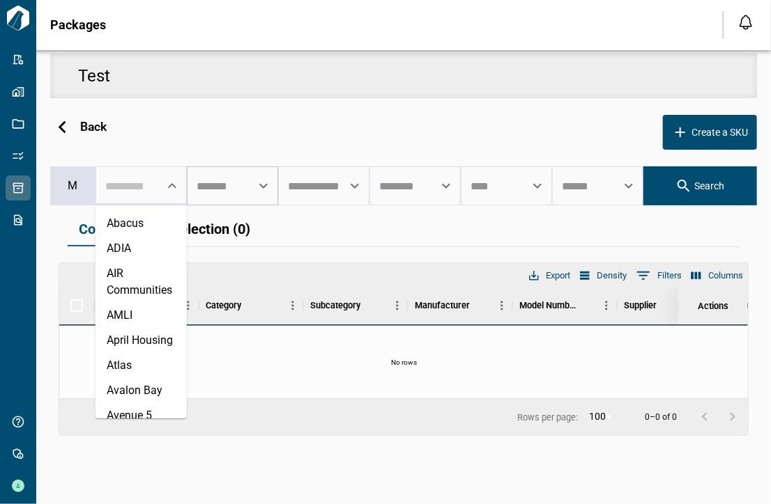 The image size is (771, 504). I want to click on div: Image, so click(146, 306).